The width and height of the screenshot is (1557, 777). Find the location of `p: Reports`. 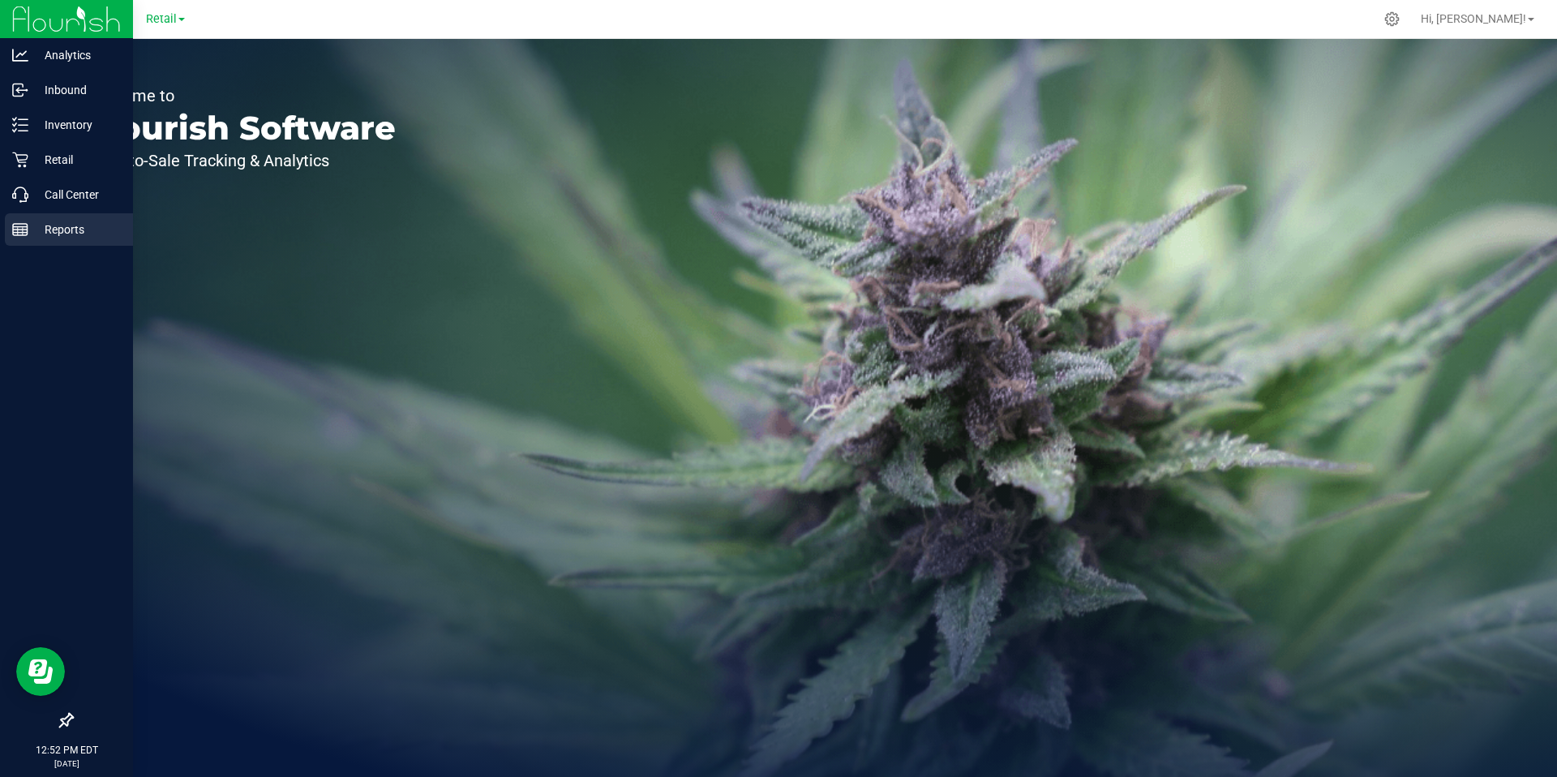

p: Reports is located at coordinates (77, 229).